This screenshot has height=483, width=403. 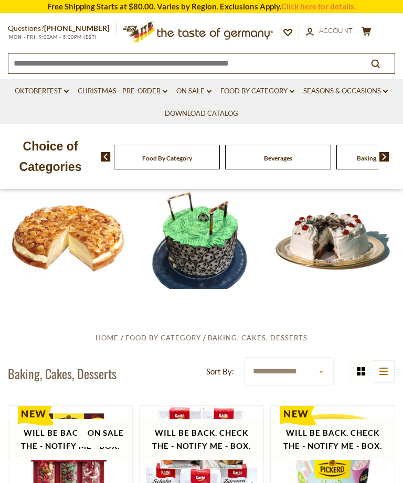 I want to click on a: Christmas - PRE-ORDER, so click(x=122, y=91).